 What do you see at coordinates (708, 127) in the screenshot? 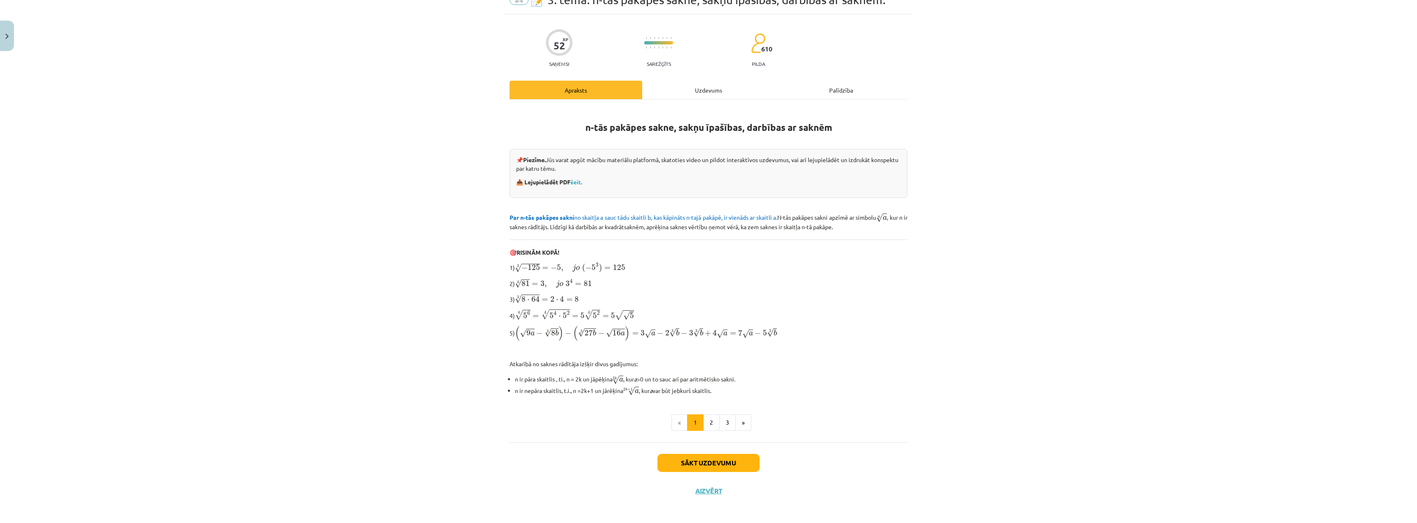
I see `strong: n-tās pakāpes sakne, sakņu īpašības, darbības ar saknēm` at bounding box center [708, 127].